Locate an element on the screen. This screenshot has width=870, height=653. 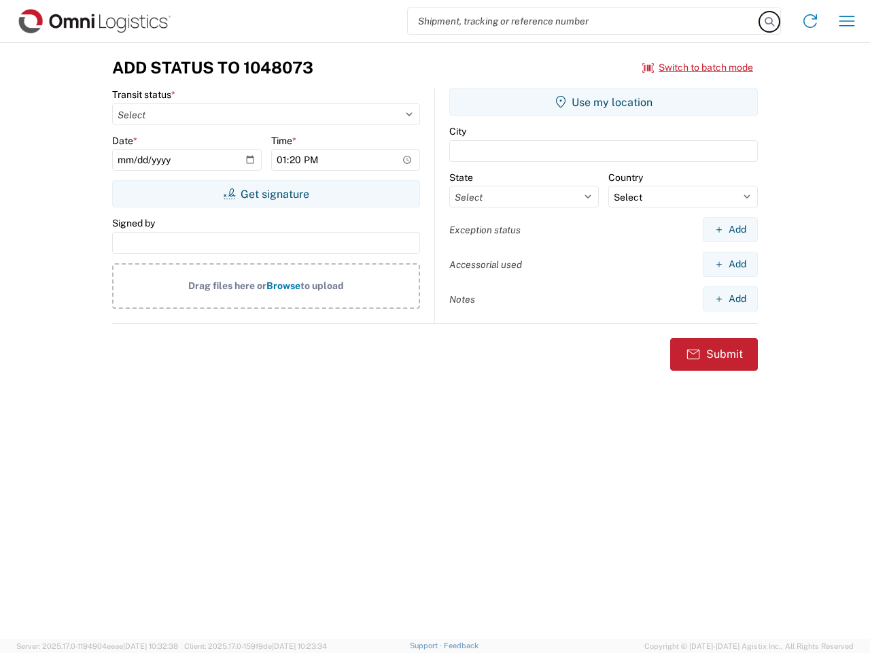
label: Country is located at coordinates (625, 177).